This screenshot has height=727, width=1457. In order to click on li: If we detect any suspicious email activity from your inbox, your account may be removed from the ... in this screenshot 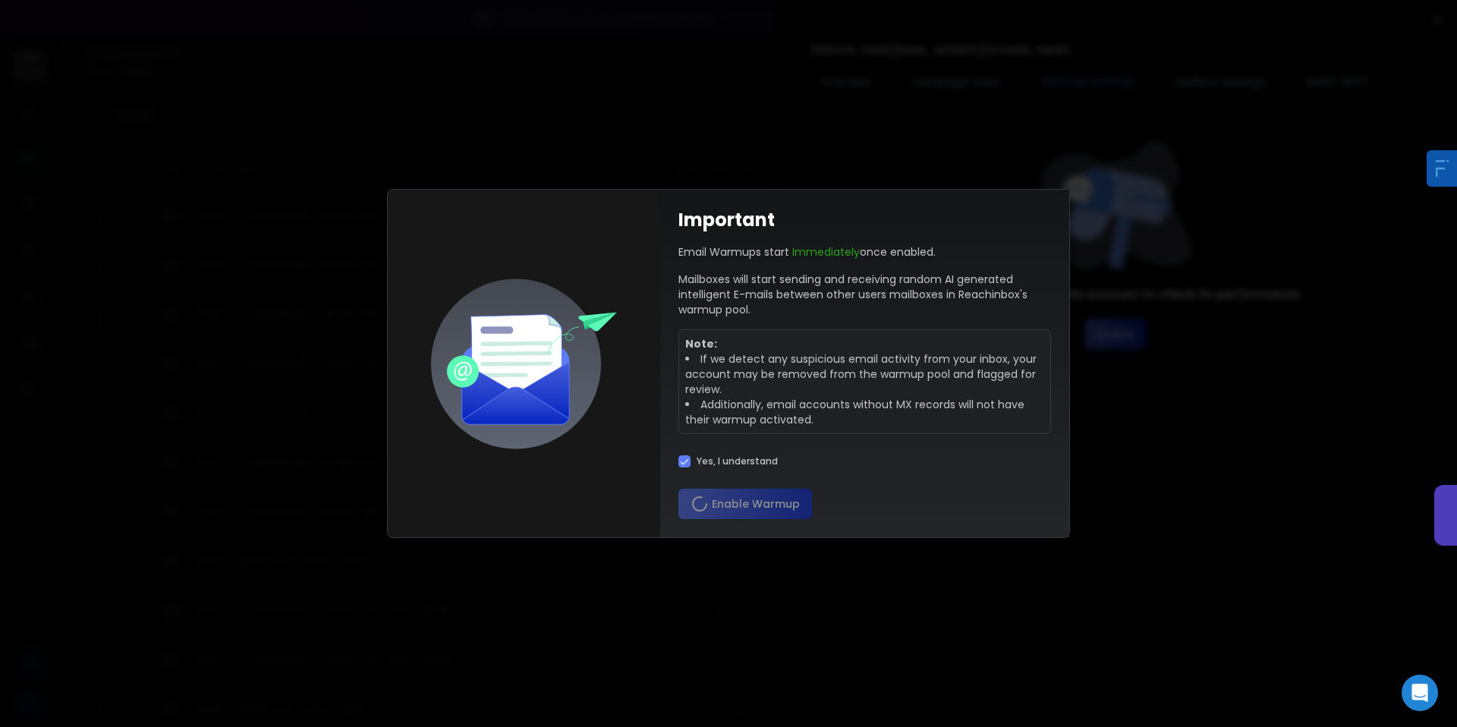, I will do `click(864, 374)`.